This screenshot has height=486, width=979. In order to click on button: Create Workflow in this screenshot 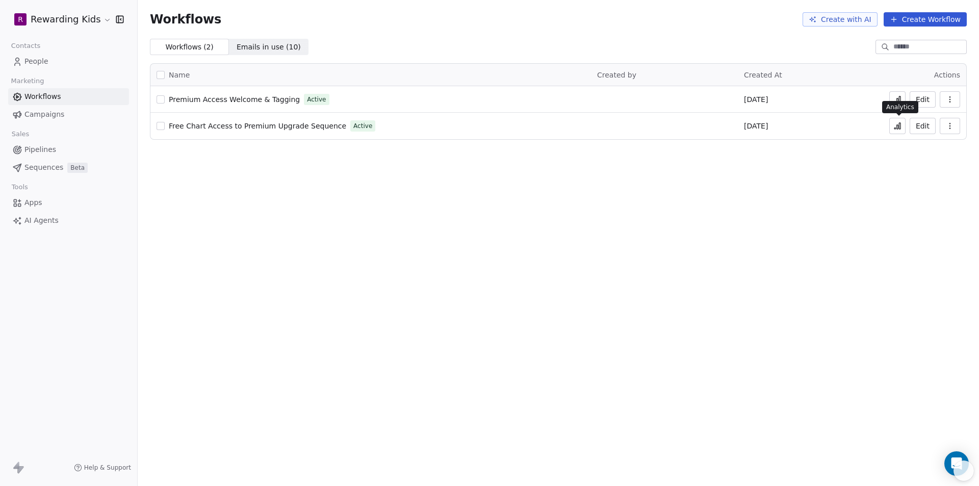, I will do `click(925, 19)`.